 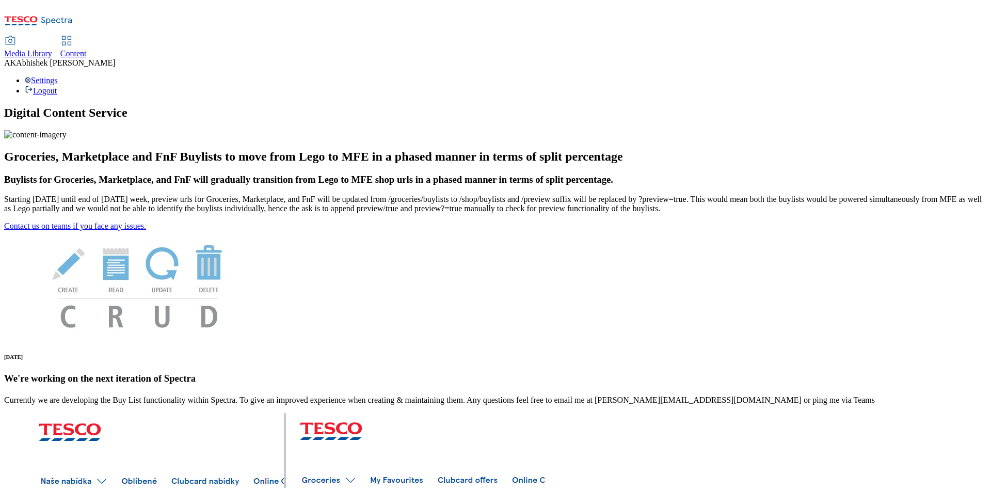 What do you see at coordinates (41, 80) in the screenshot?
I see `a: Settings` at bounding box center [41, 80].